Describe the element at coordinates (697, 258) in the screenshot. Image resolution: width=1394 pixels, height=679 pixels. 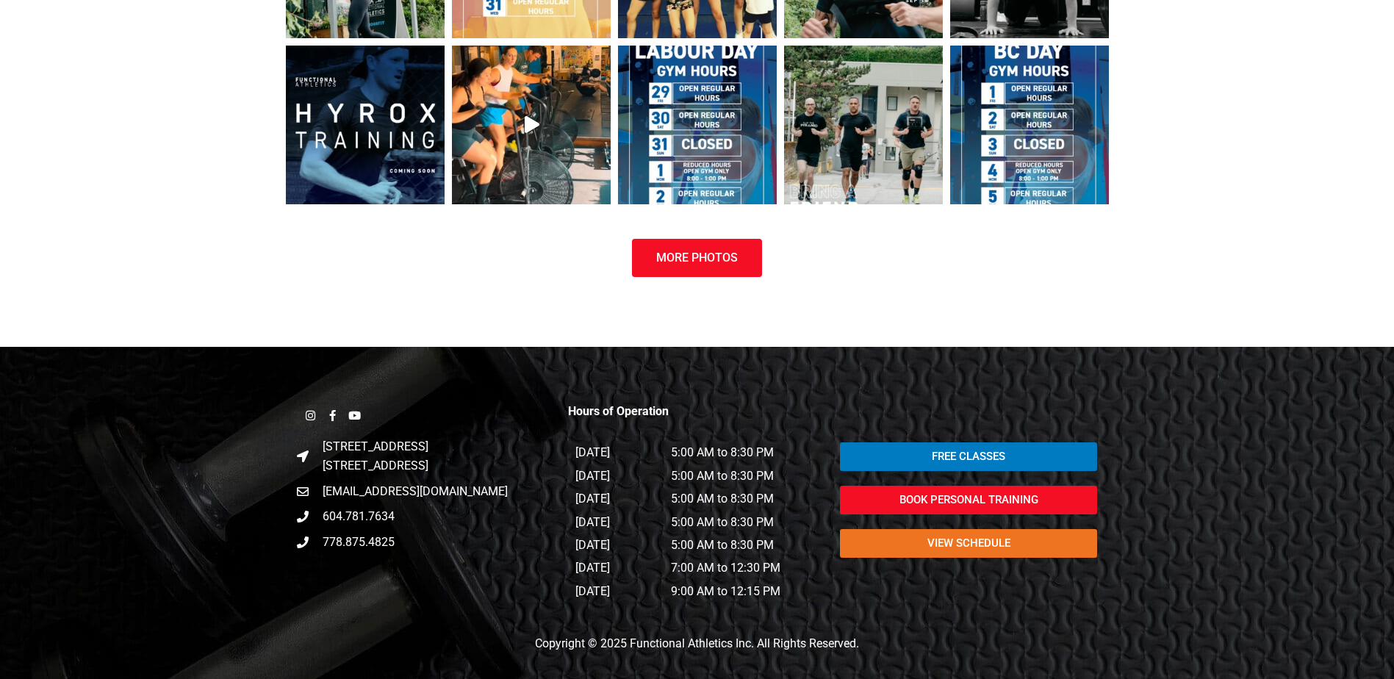
I see `a: More Photos` at that location.